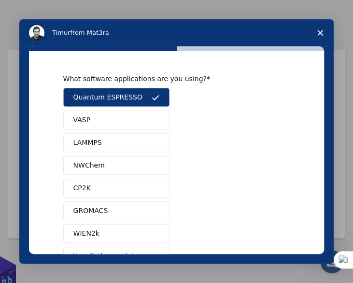 This screenshot has width=353, height=283. What do you see at coordinates (37, 33) in the screenshot?
I see `img: Profile image for Timur` at bounding box center [37, 33].